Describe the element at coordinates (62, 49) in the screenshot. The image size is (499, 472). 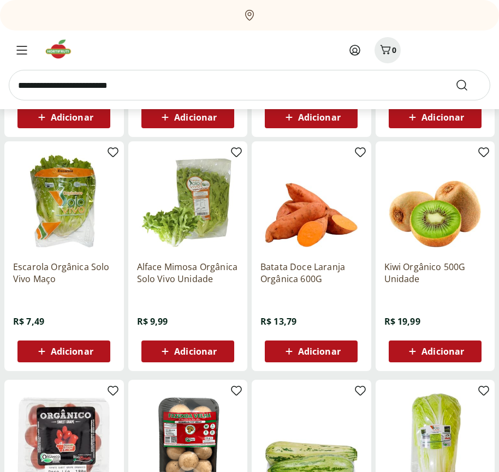
I see `img: Hortifruti` at that location.